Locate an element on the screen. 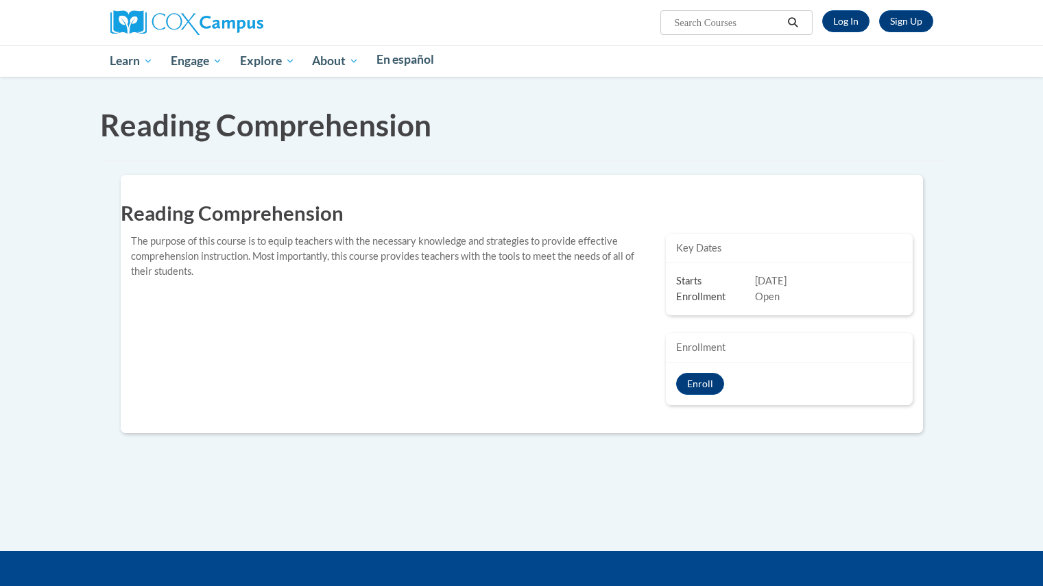 The width and height of the screenshot is (1043, 586). div: Key Dates is located at coordinates (789, 248).